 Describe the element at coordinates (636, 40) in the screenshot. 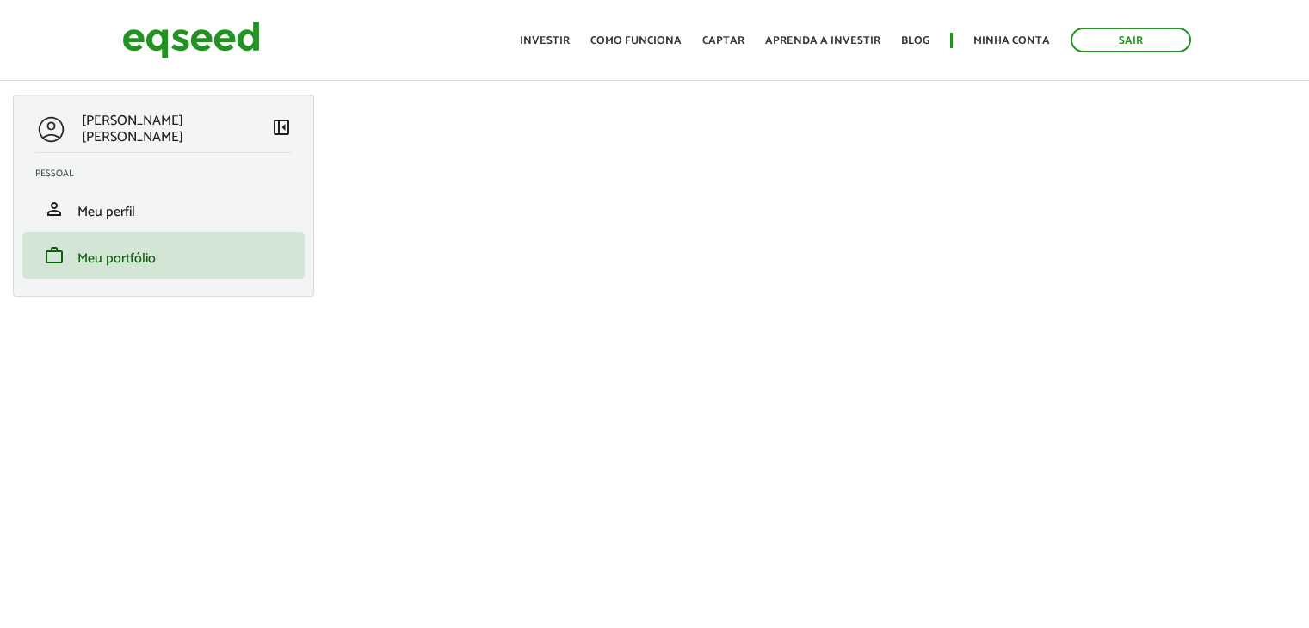

I see `a: Como funciona` at that location.